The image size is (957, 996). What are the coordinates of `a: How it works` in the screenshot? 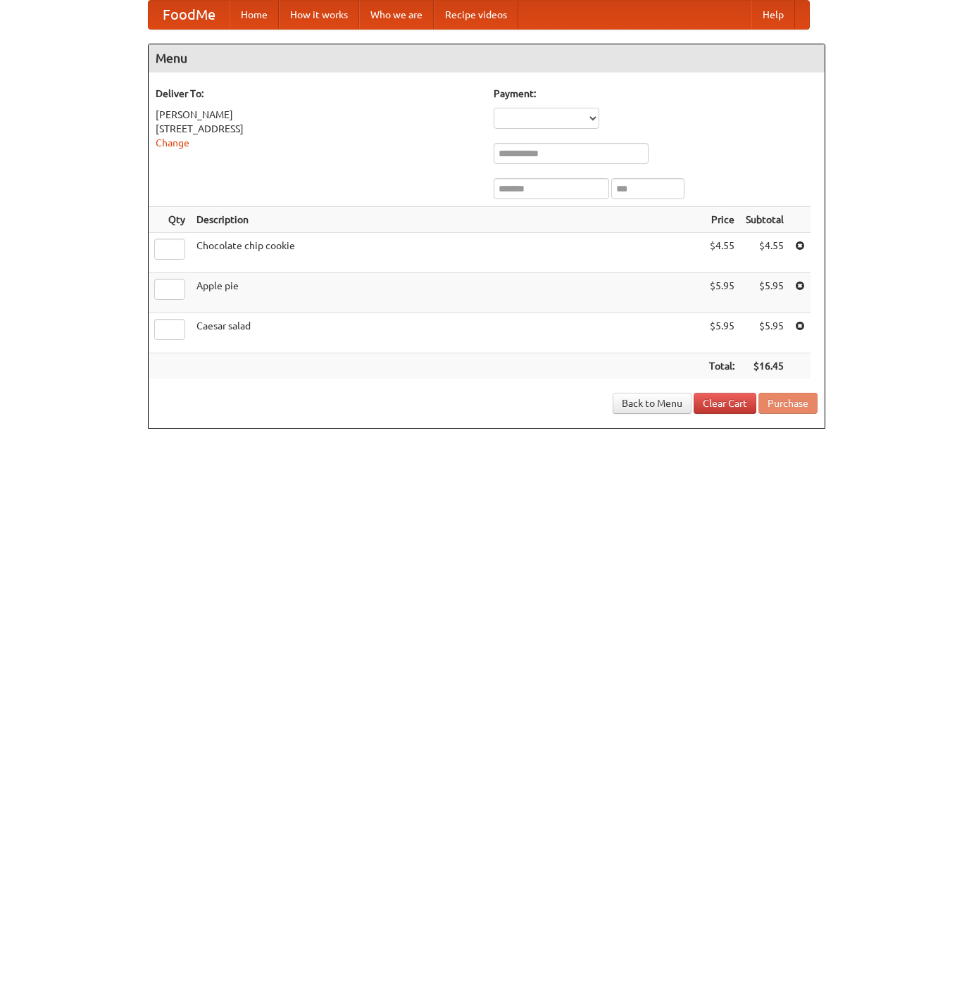 It's located at (319, 15).